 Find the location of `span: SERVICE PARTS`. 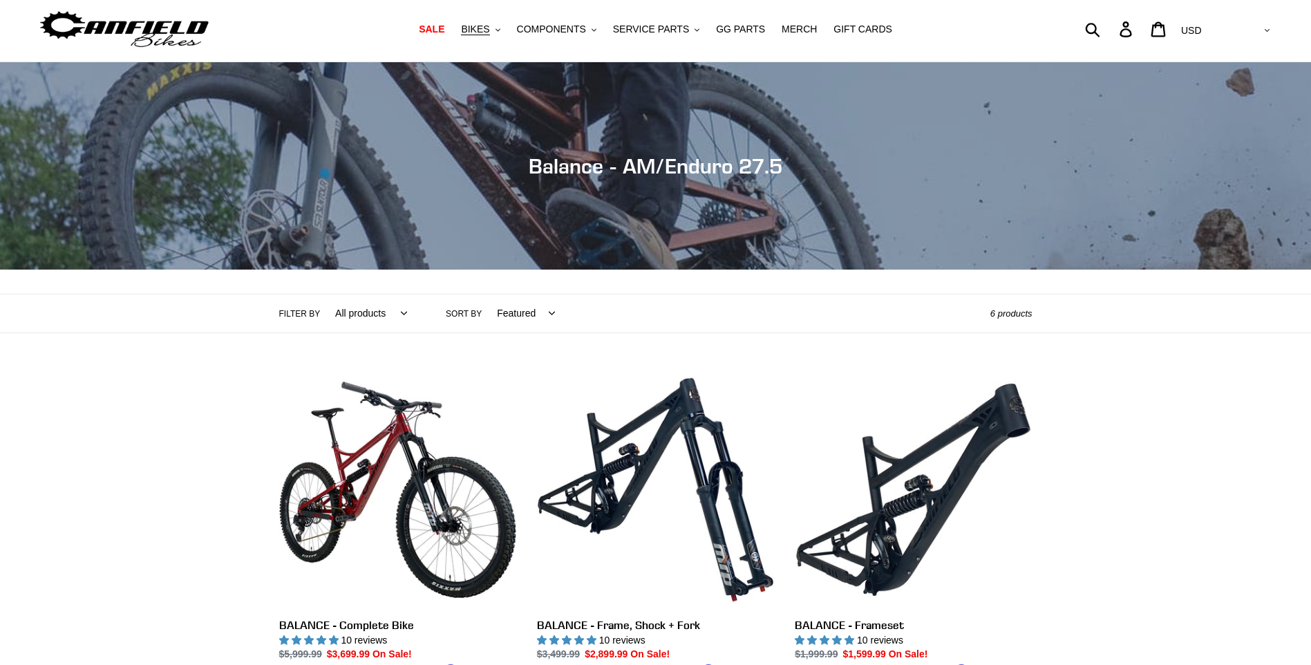

span: SERVICE PARTS is located at coordinates (651, 29).